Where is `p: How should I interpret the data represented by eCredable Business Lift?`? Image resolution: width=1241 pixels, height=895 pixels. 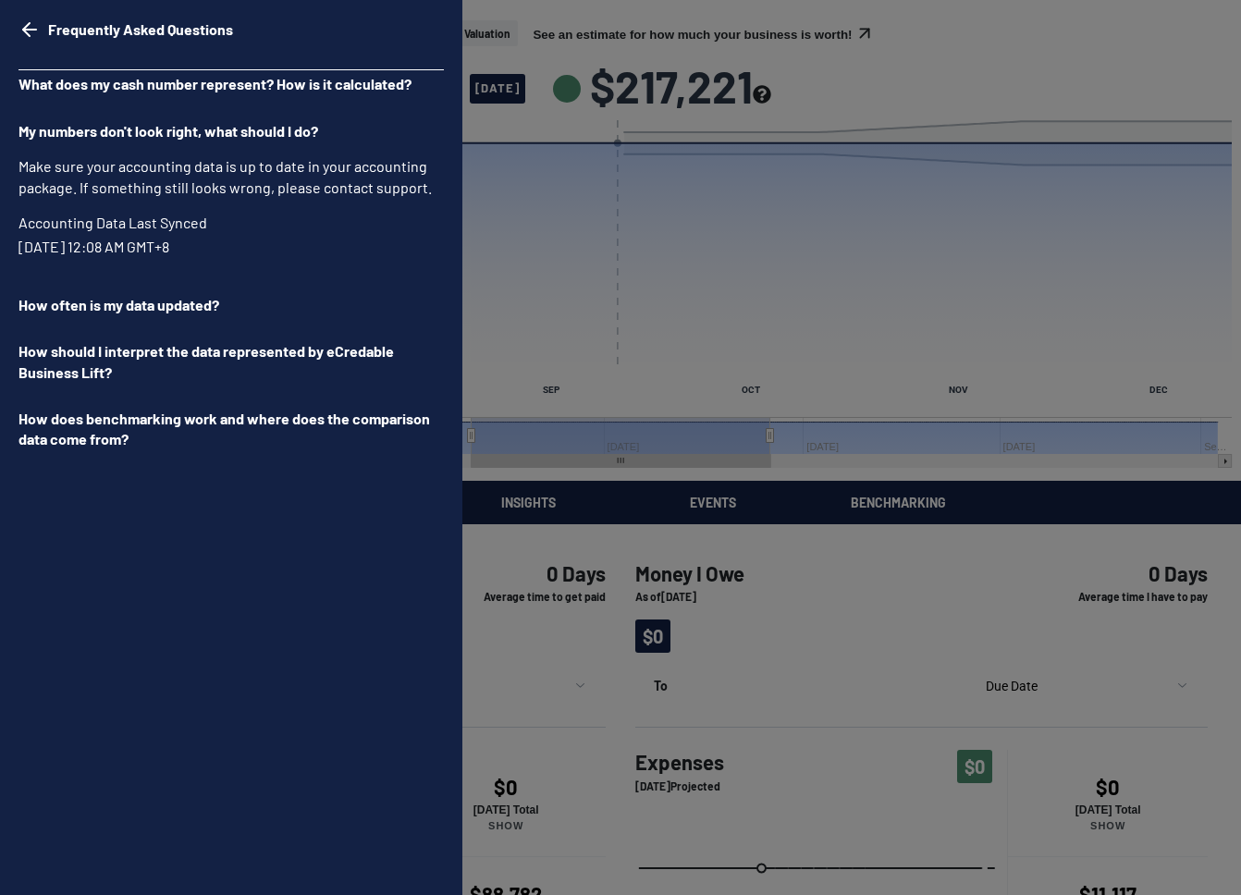
p: How should I interpret the data represented by eCredable Business Lift? is located at coordinates (231, 362).